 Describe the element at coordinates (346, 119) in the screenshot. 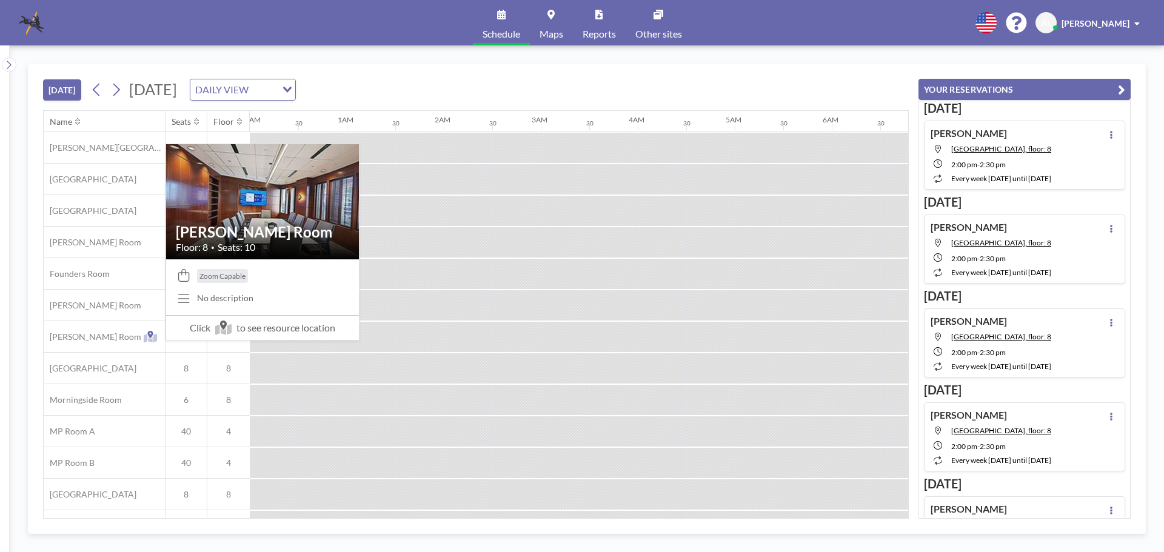

I see `div: 1AM` at that location.